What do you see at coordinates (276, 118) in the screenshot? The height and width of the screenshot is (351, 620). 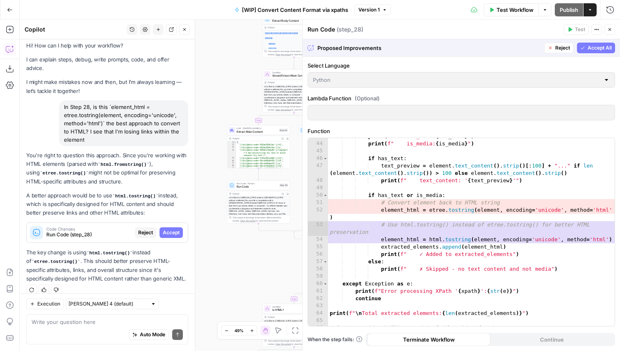 I see `g: Edge from step_25 to step_24` at bounding box center [276, 118].